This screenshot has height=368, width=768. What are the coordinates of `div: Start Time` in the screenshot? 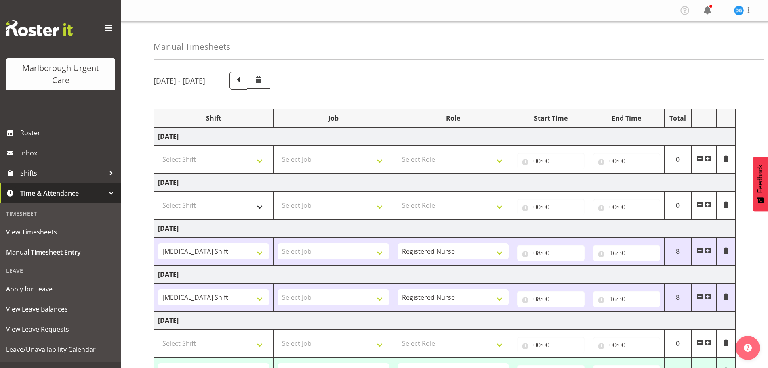 It's located at (551, 118).